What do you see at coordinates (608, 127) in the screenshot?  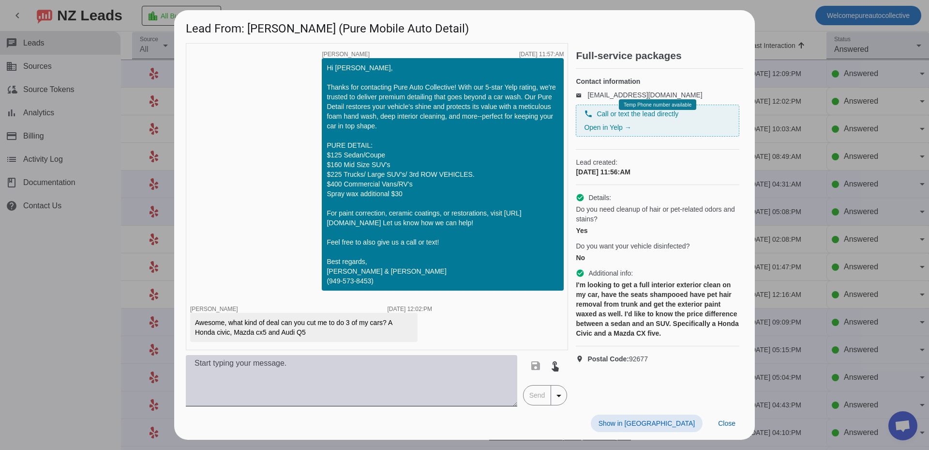 I see `a: Open in Yelp →` at bounding box center [608, 127].